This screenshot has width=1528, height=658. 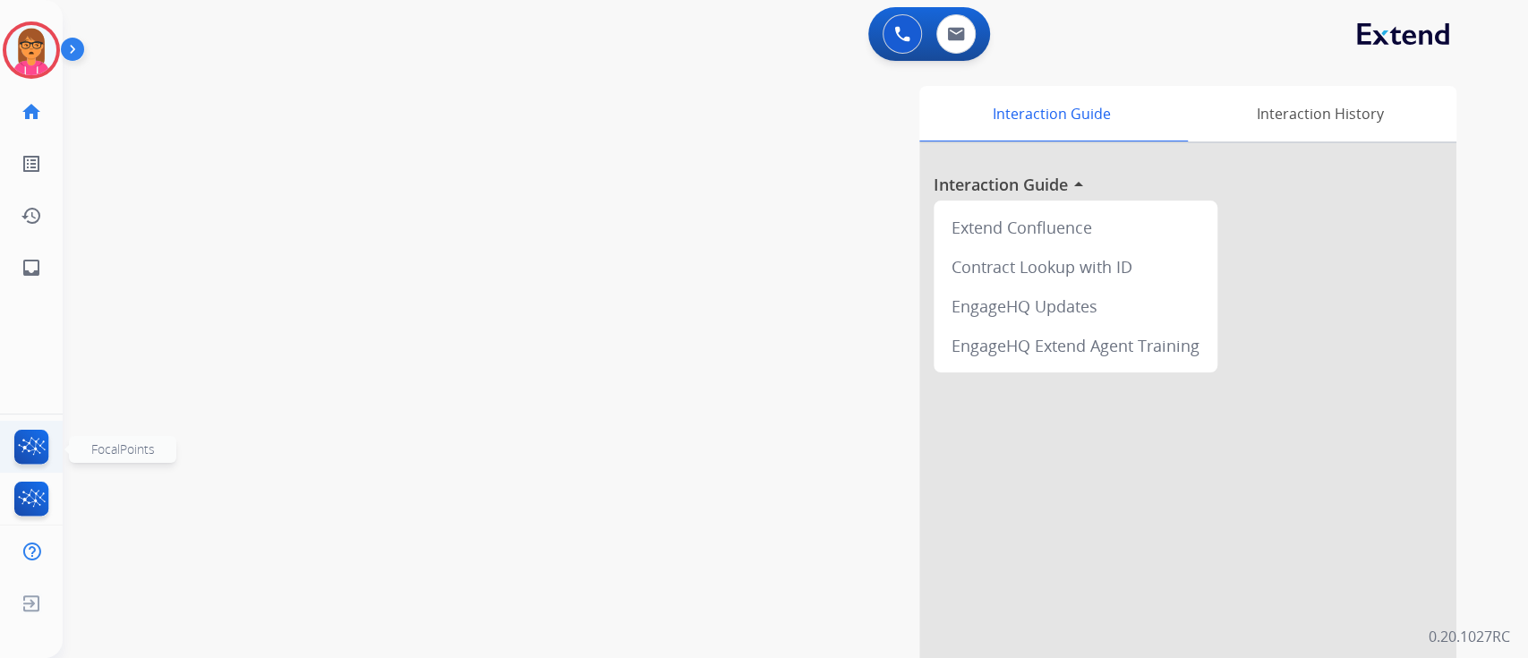 I want to click on mat-icon: list_alt, so click(x=31, y=164).